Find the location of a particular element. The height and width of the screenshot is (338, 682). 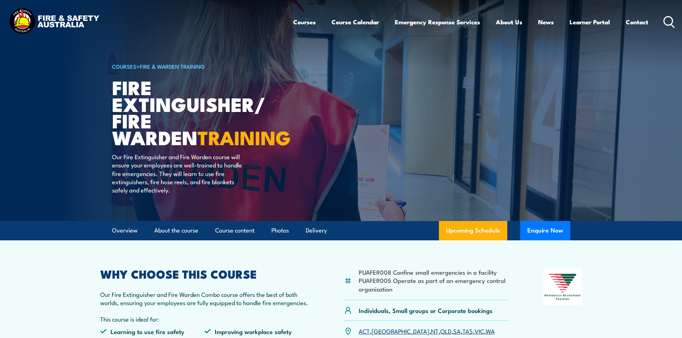

a: Course content is located at coordinates (235, 231).